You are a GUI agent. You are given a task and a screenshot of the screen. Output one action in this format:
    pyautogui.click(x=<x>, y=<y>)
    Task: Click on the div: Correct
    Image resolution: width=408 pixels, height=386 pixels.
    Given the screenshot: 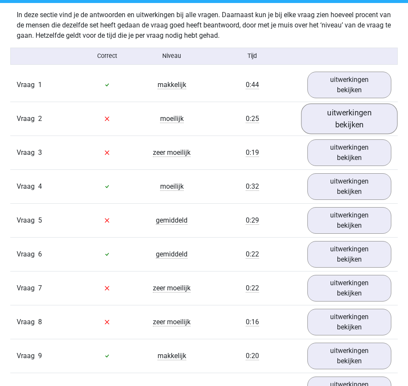 What is the action you would take?
    pyautogui.click(x=108, y=56)
    